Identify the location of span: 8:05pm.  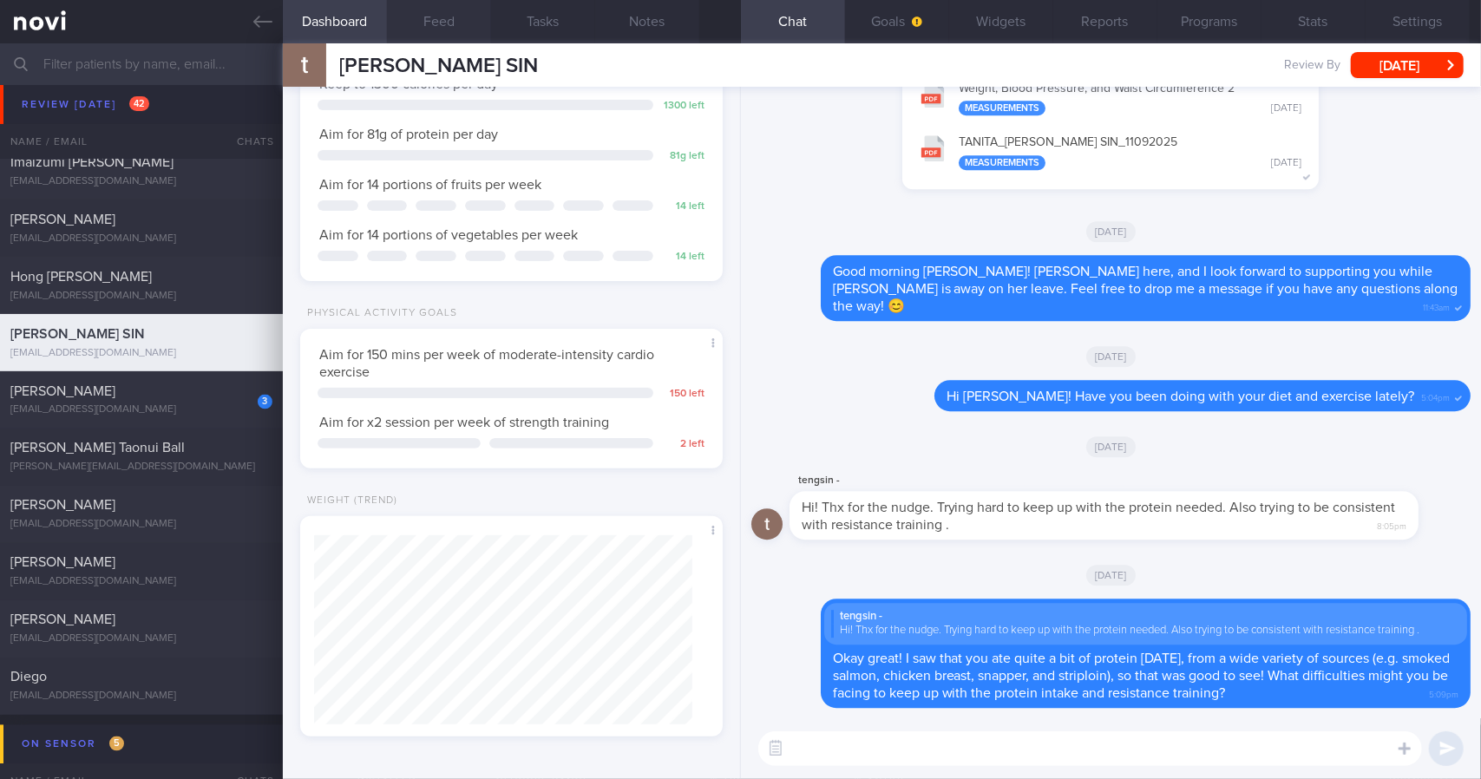
(1392, 524).